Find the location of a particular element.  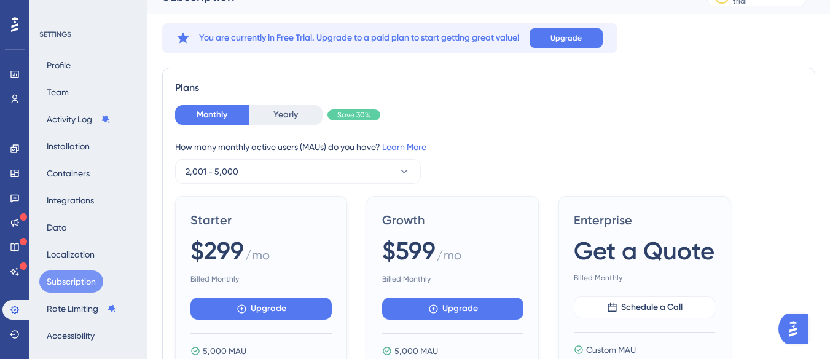

span: Growth is located at coordinates (453, 220).